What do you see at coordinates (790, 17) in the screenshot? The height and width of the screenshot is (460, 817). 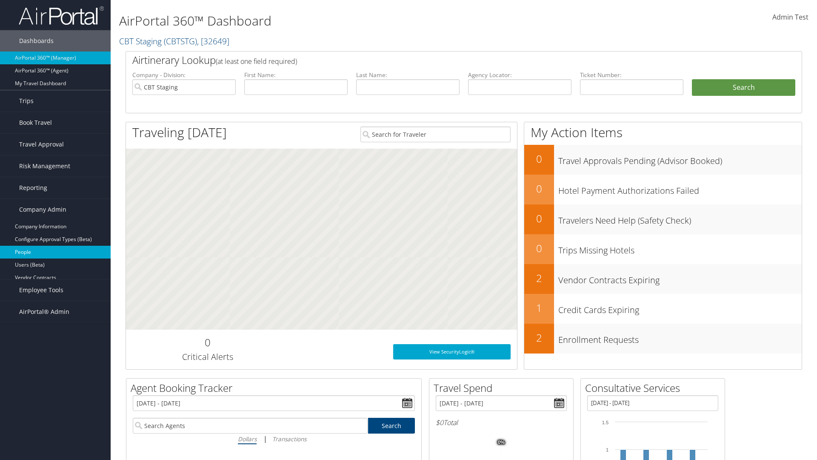 I see `a: Admin Test` at bounding box center [790, 17].